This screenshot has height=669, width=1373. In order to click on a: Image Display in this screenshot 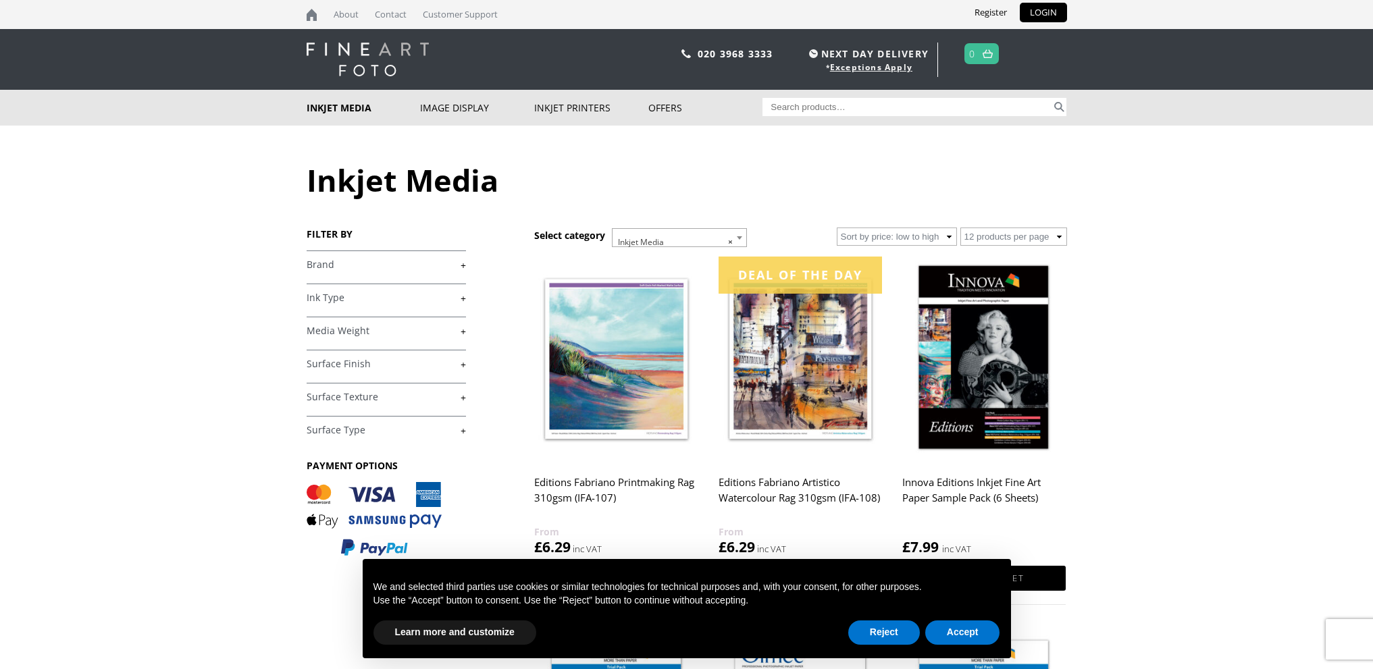, I will do `click(477, 107)`.